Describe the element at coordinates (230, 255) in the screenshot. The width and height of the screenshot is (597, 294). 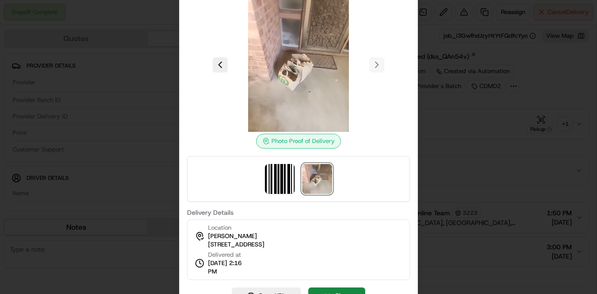
I see `span: Delivered at` at that location.